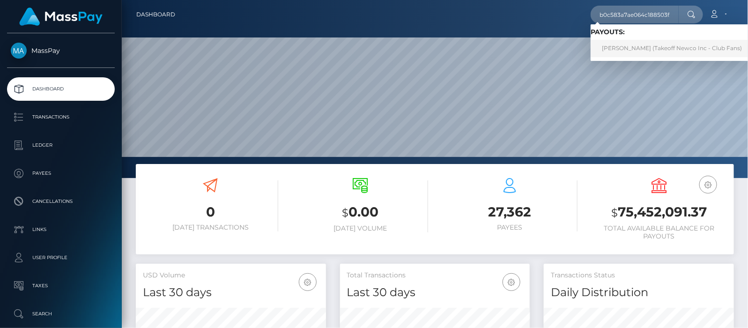 The height and width of the screenshot is (328, 748). I want to click on p: Dashboard, so click(61, 89).